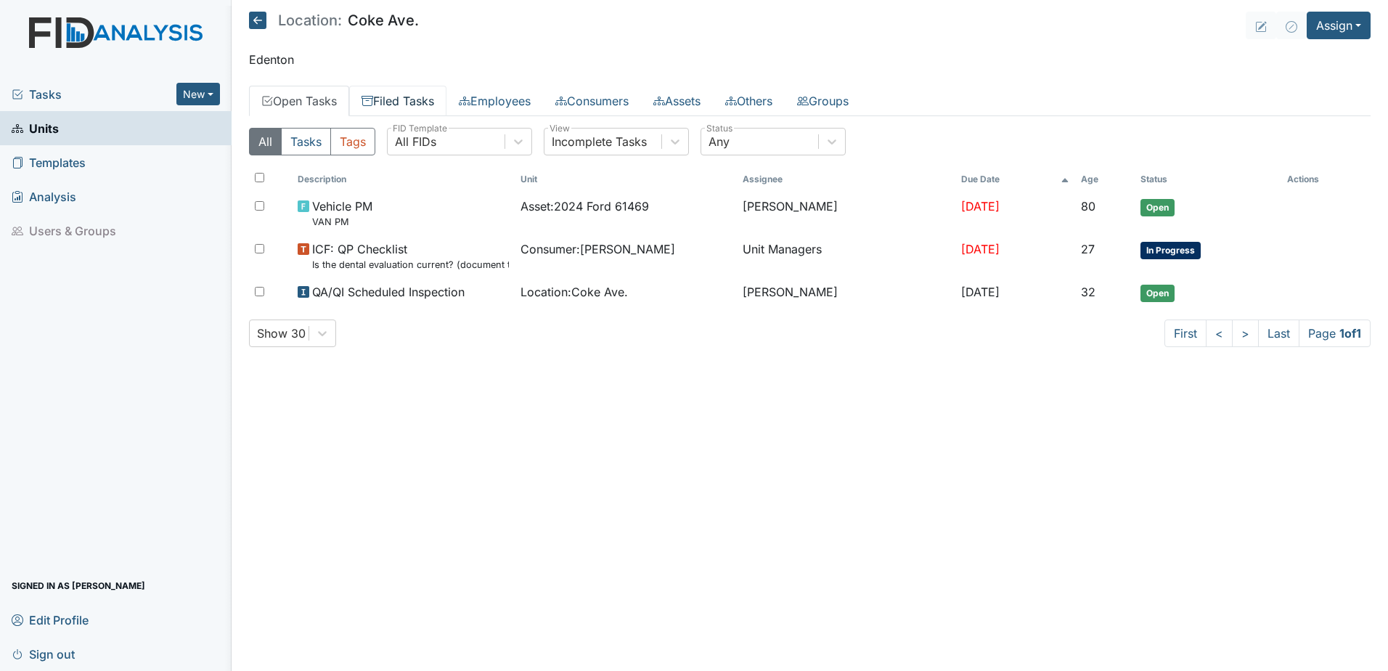  What do you see at coordinates (49, 162) in the screenshot?
I see `span: Templates` at bounding box center [49, 162].